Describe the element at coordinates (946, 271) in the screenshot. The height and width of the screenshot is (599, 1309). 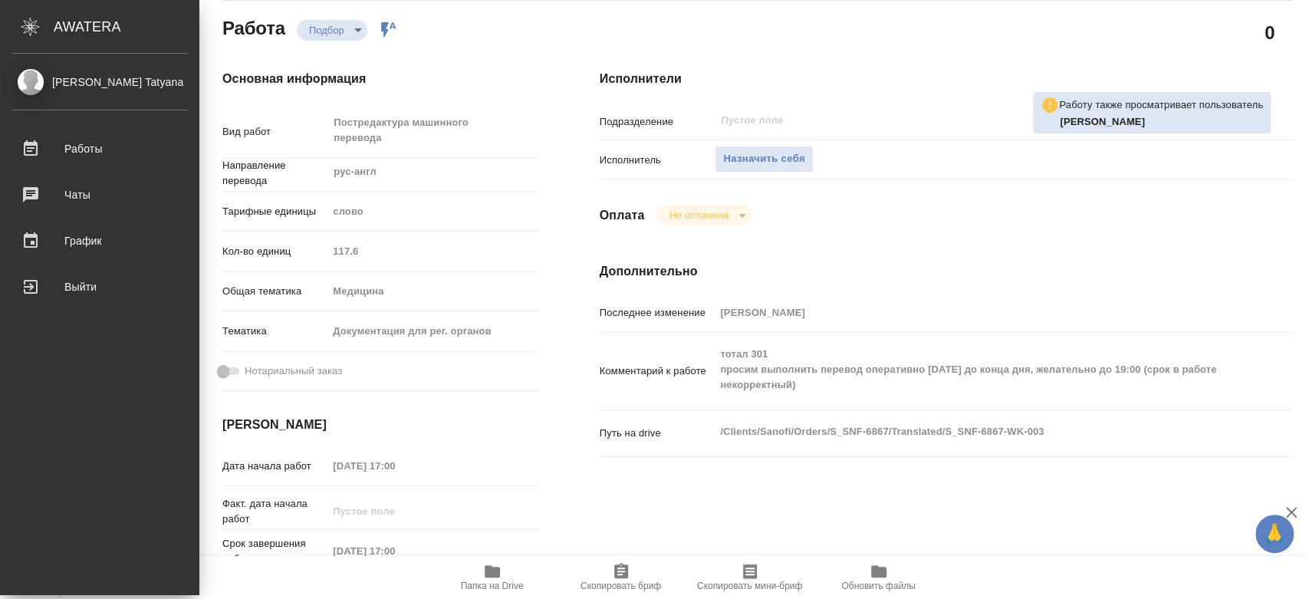
I see `h4: Дополнительно` at that location.